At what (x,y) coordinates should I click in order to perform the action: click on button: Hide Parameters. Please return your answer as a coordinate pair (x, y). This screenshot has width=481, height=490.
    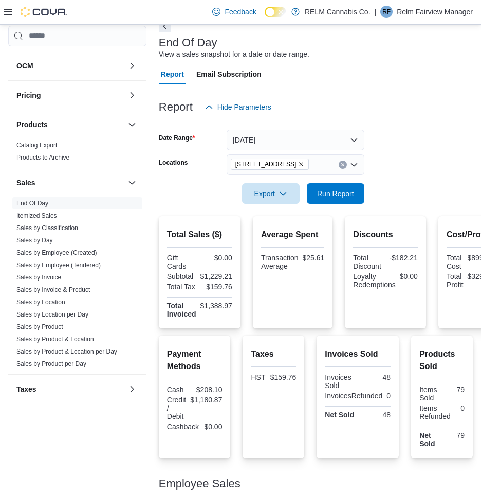
    Looking at the image, I should click on (238, 107).